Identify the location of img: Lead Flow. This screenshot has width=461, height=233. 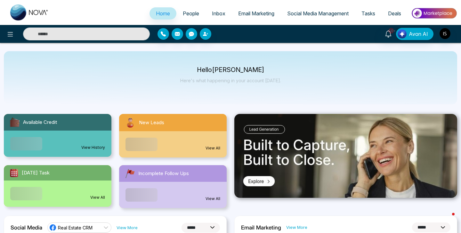
(402, 34).